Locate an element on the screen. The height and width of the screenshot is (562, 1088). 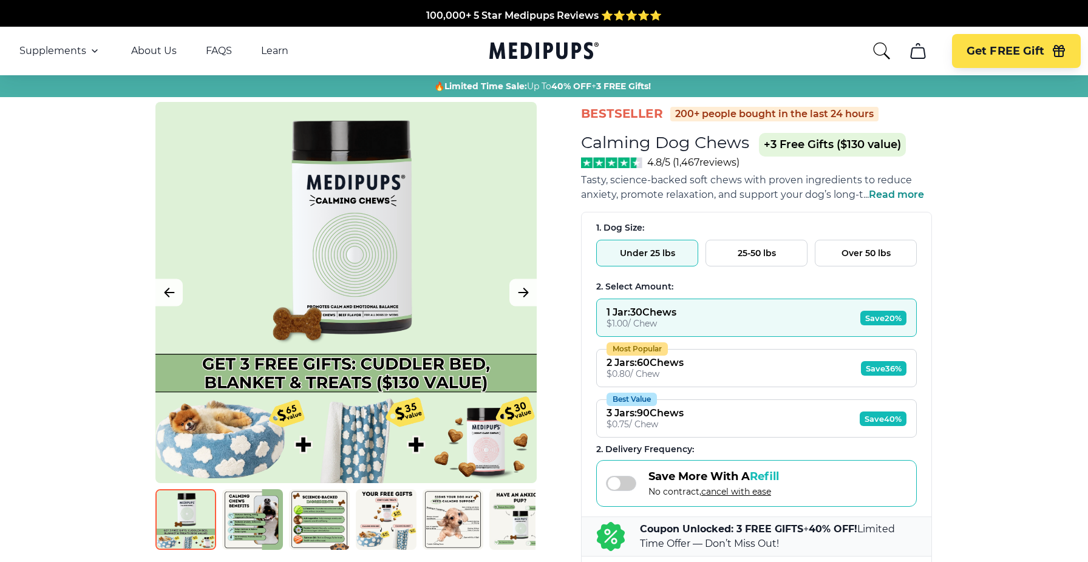
span: cancel with ease is located at coordinates (736, 492).